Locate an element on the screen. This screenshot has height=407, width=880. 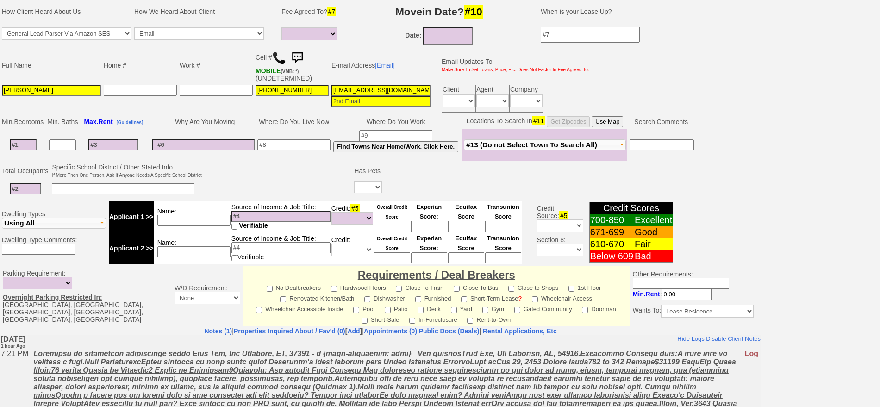
label: Gym is located at coordinates (493, 308).